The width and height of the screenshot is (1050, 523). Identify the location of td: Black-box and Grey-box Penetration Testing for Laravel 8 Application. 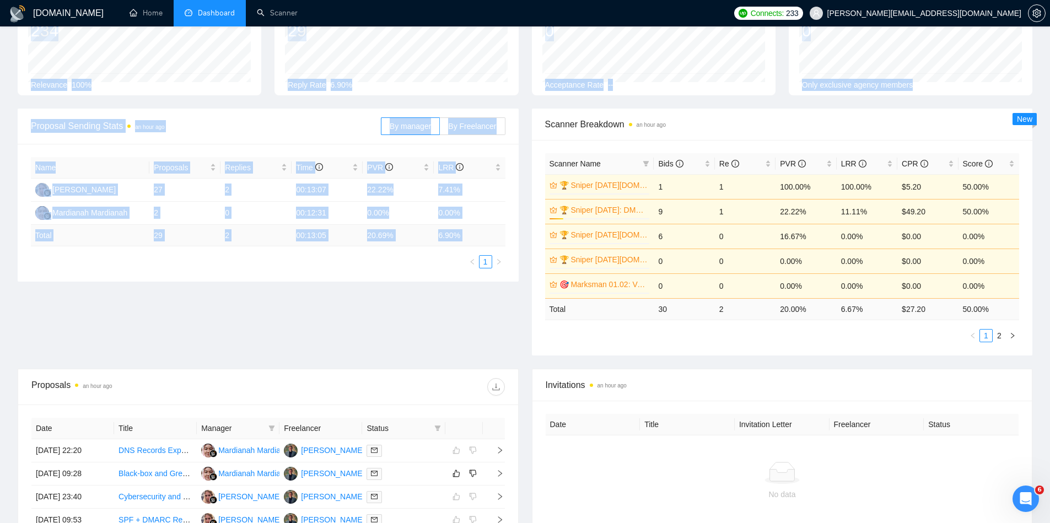
(155, 474).